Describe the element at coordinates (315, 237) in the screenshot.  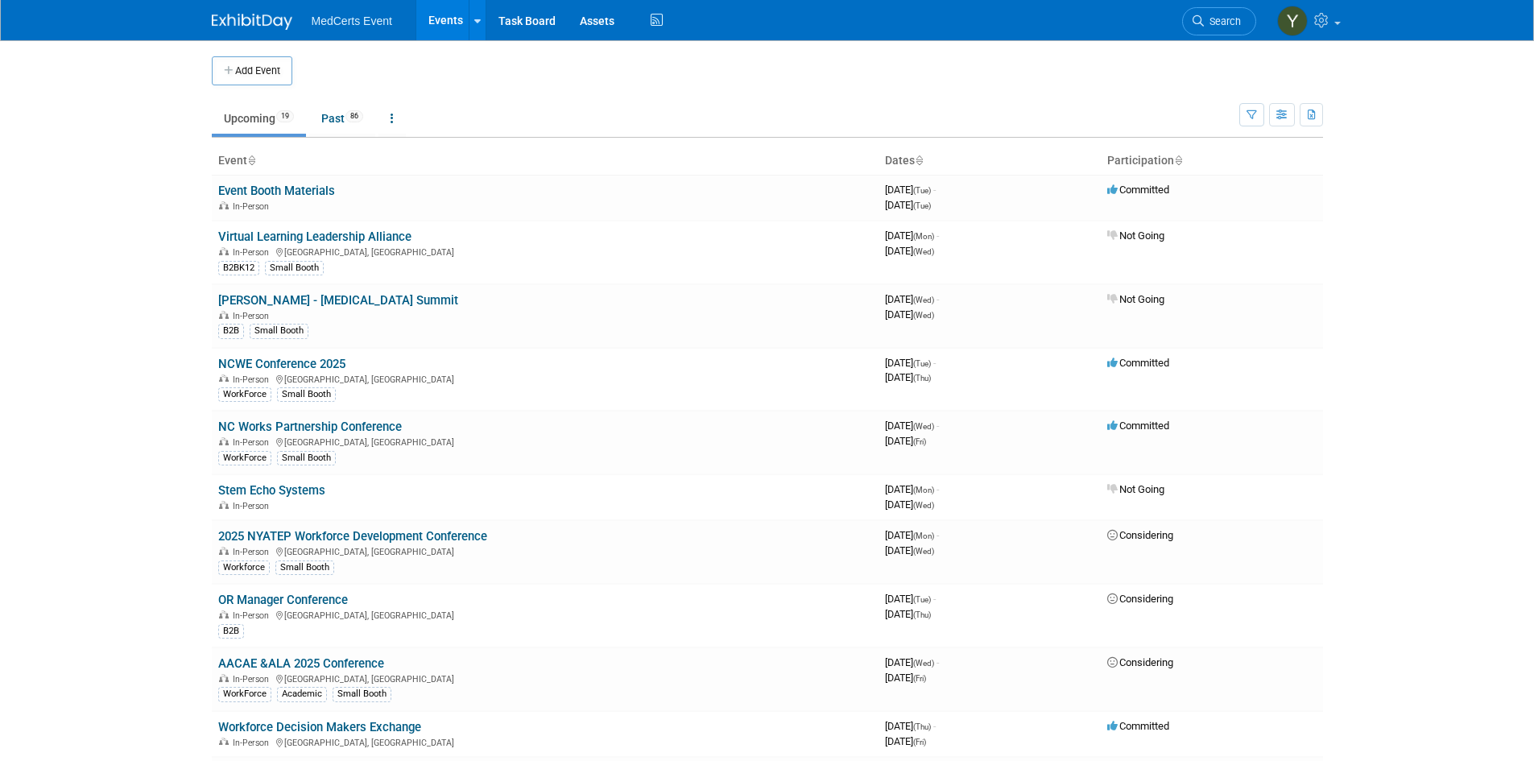
I see `a: Virtual Learning Leadership Alliance` at that location.